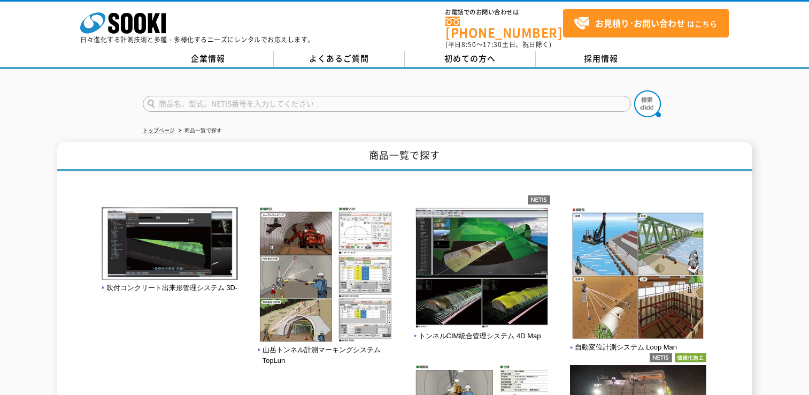 The width and height of the screenshot is (809, 395). Describe the element at coordinates (478, 336) in the screenshot. I see `span: トンネルCIM統合管理システム 4D Map` at that location.